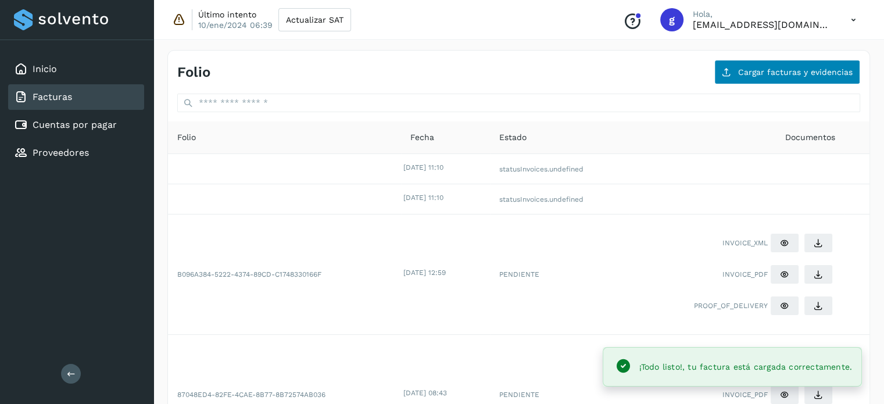 Image resolution: width=884 pixels, height=404 pixels. Describe the element at coordinates (235, 25) in the screenshot. I see `p: 10/ene/2024 06:39` at that location.